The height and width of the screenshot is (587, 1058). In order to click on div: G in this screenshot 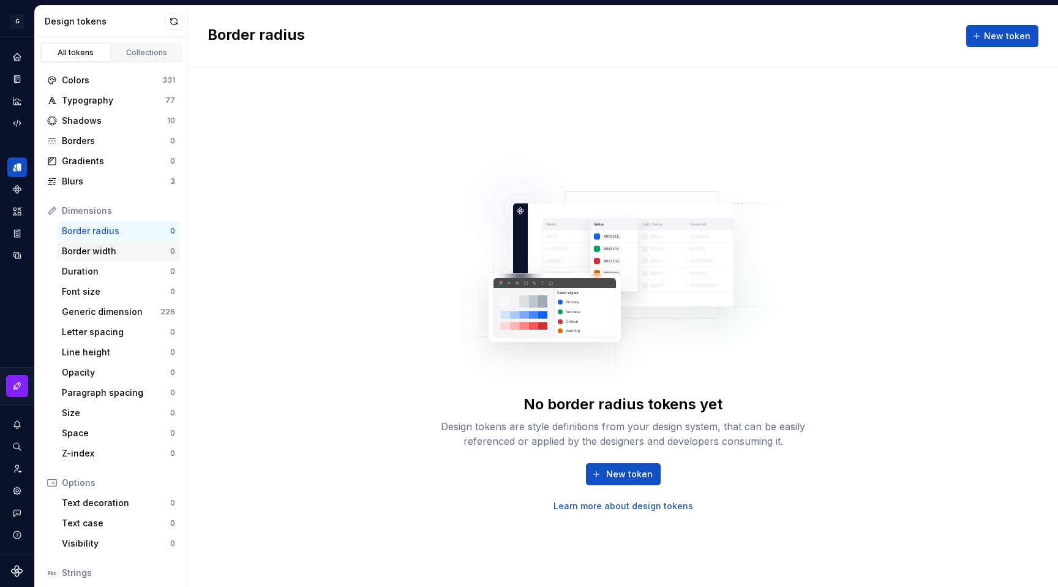, I will do `click(17, 21)`.